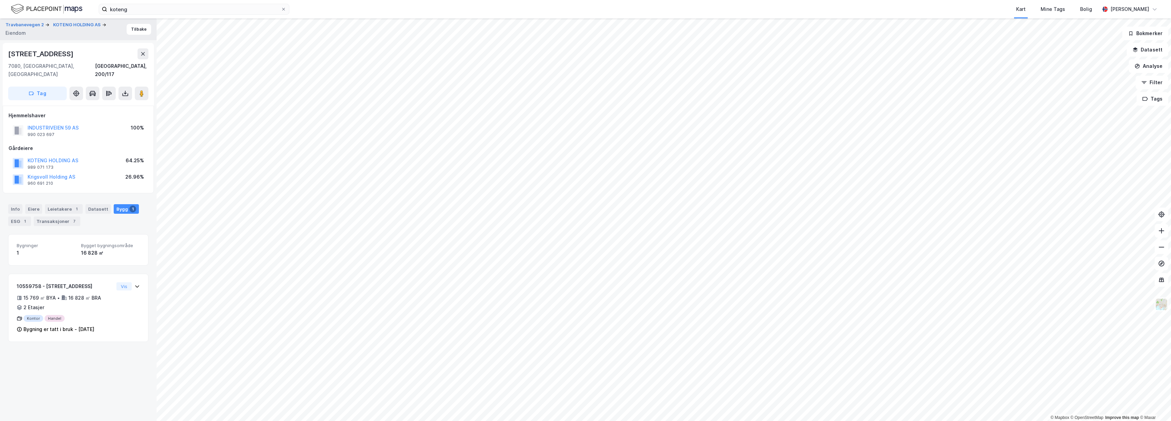 This screenshot has height=421, width=1171. Describe the element at coordinates (1154, 404) in the screenshot. I see `div: Kontrollprogram for chat` at that location.